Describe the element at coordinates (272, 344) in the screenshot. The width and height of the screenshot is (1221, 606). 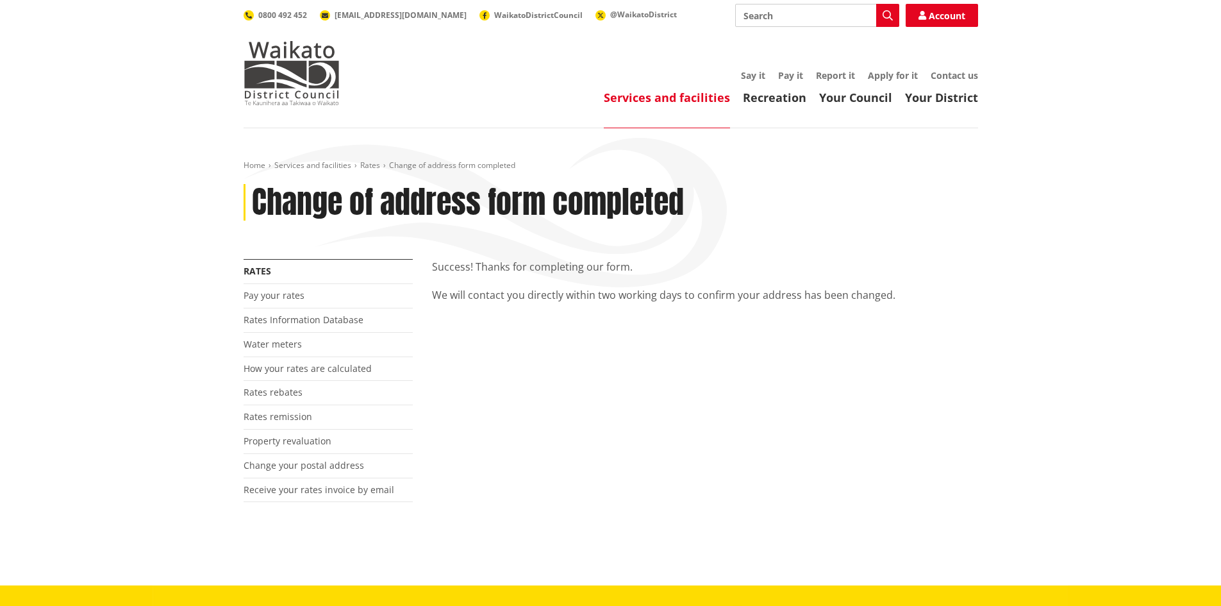
I see `a: Water meters` at that location.